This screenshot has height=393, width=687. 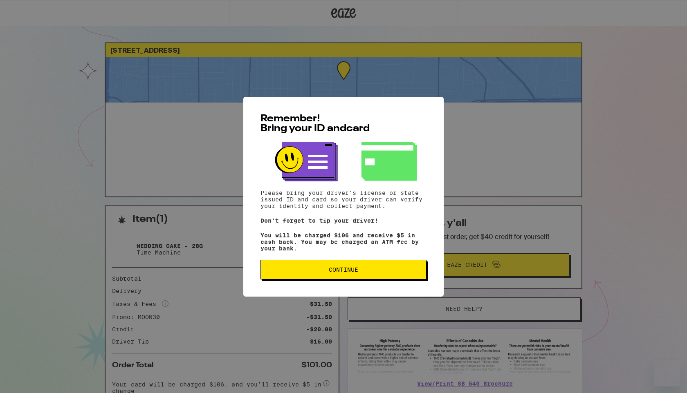 What do you see at coordinates (343, 270) in the screenshot?
I see `button: Continue` at bounding box center [343, 270].